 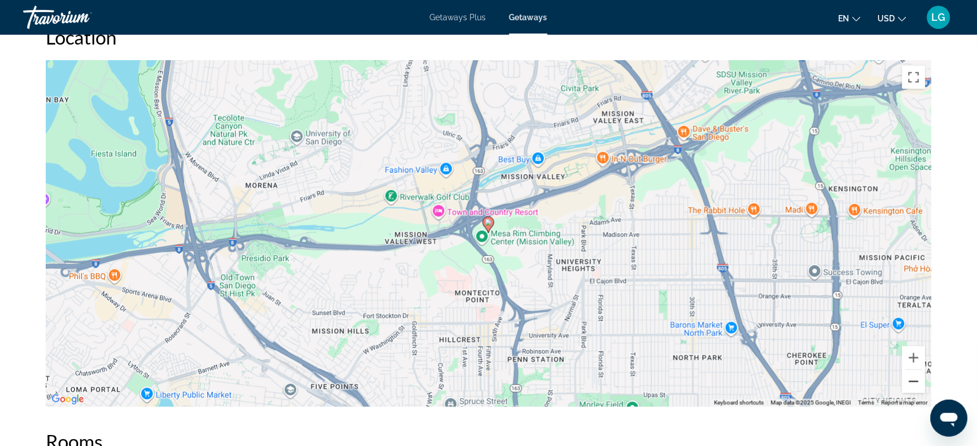 I want to click on span: Getaways, so click(x=528, y=17).